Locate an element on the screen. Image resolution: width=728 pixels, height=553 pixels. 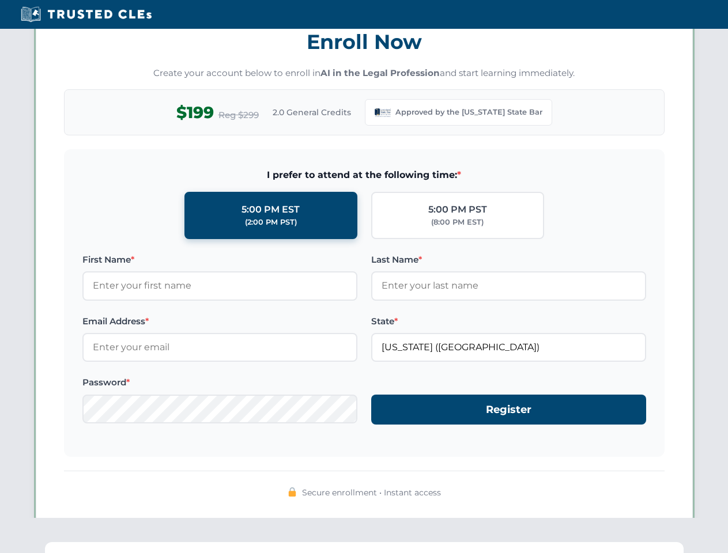
span: $199 is located at coordinates (195, 112).